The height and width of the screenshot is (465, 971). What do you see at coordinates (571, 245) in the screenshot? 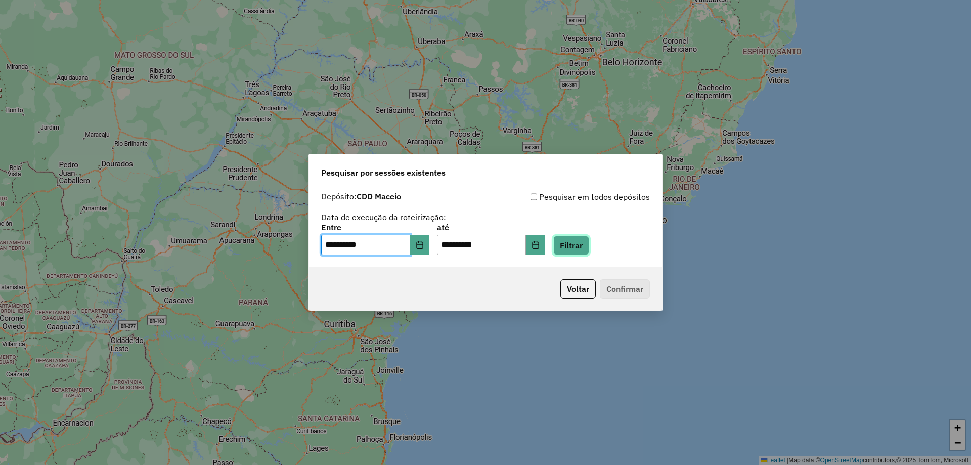
I see `button: Filtrar` at bounding box center [571, 245].